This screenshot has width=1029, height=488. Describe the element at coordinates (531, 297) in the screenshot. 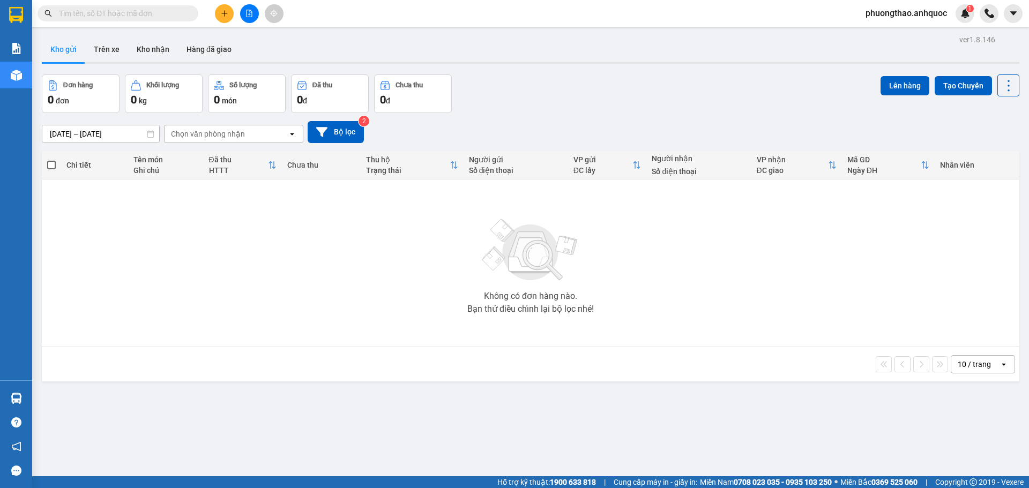

I see `div: Không có đơn hàng nào.` at that location.